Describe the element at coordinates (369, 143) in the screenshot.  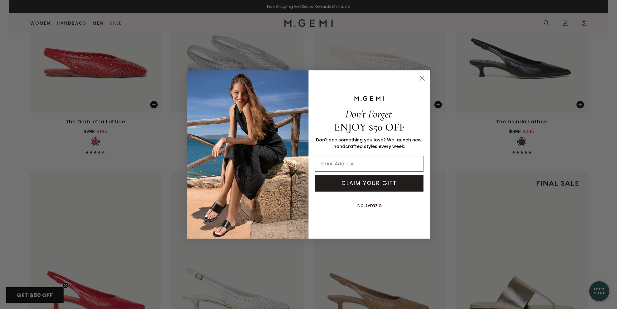
I see `span: Don’t see something you love? We launch new, handcrafted styles every week.` at that location.